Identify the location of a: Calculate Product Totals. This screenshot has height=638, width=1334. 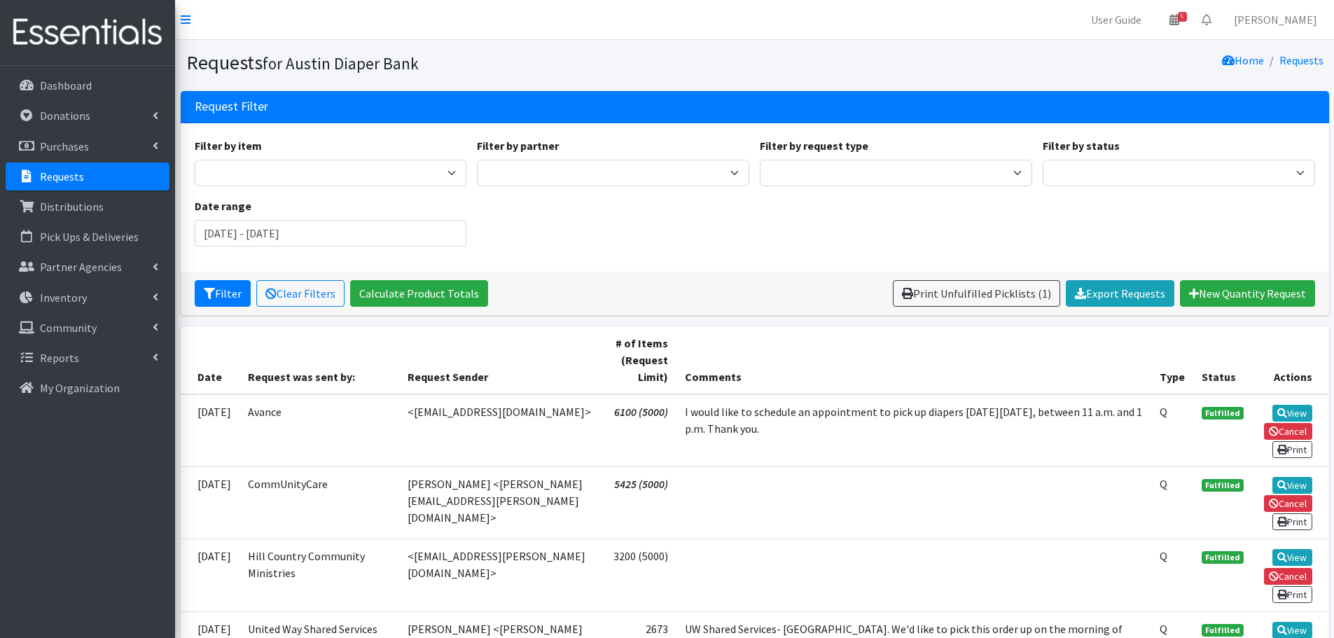
(419, 293).